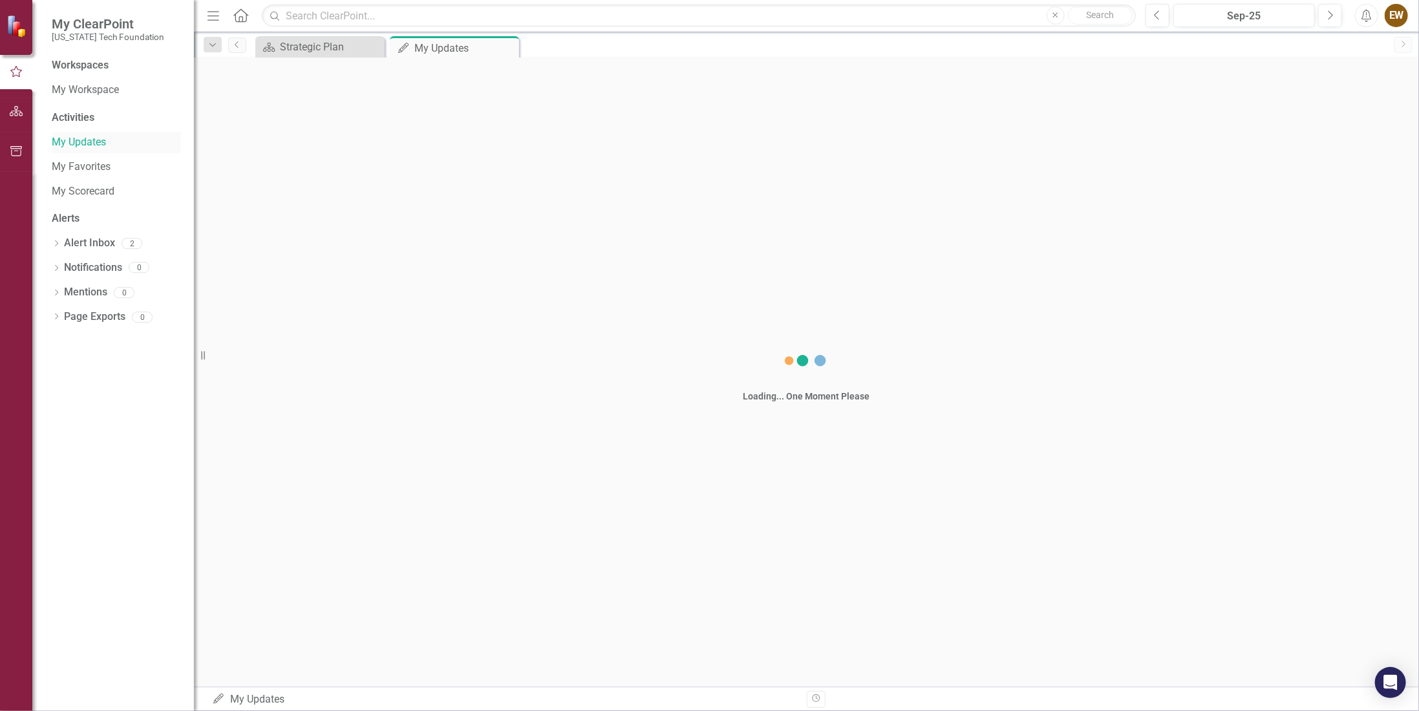 This screenshot has width=1419, height=711. Describe the element at coordinates (1390, 683) in the screenshot. I see `div: Open Intercom Messenger` at that location.